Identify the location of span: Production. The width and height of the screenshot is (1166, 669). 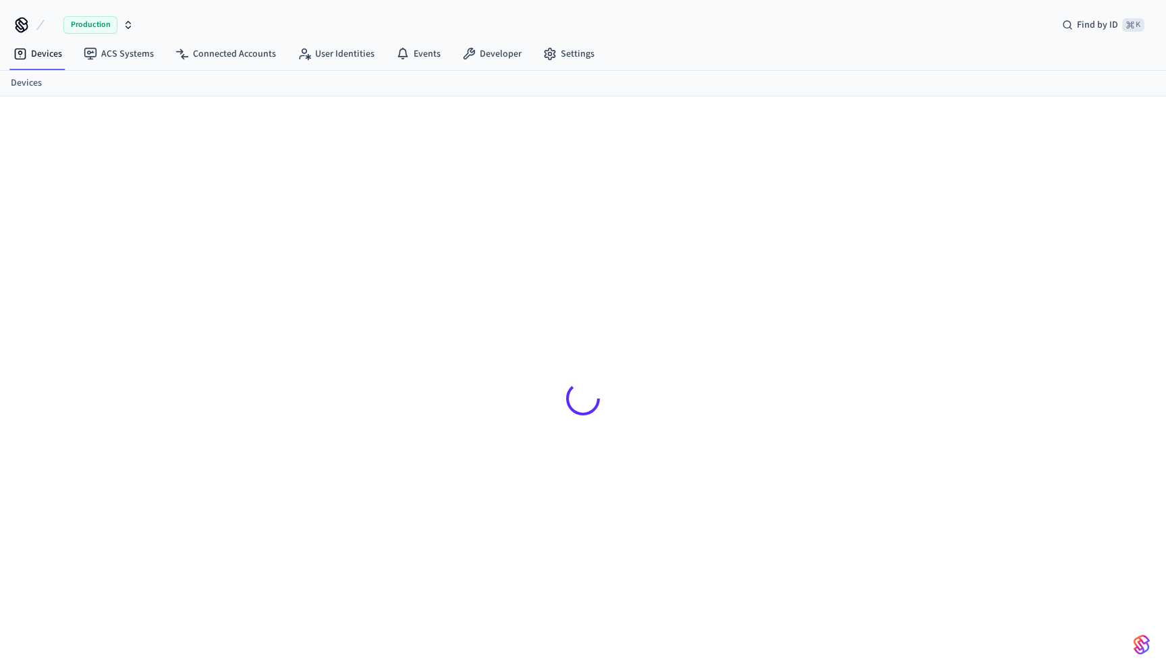
(90, 25).